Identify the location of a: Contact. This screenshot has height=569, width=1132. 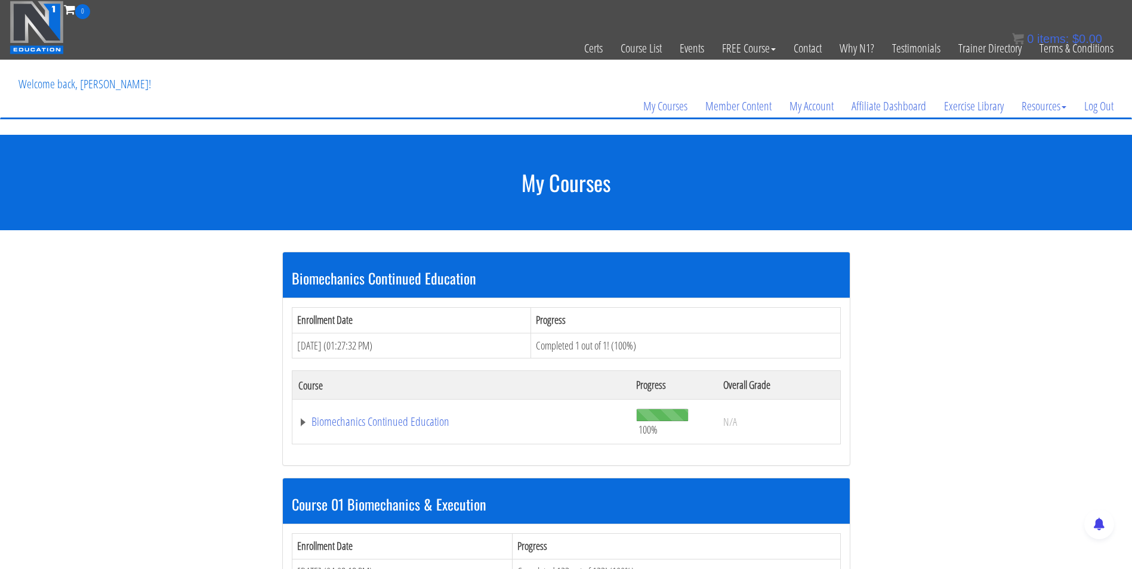
(808, 48).